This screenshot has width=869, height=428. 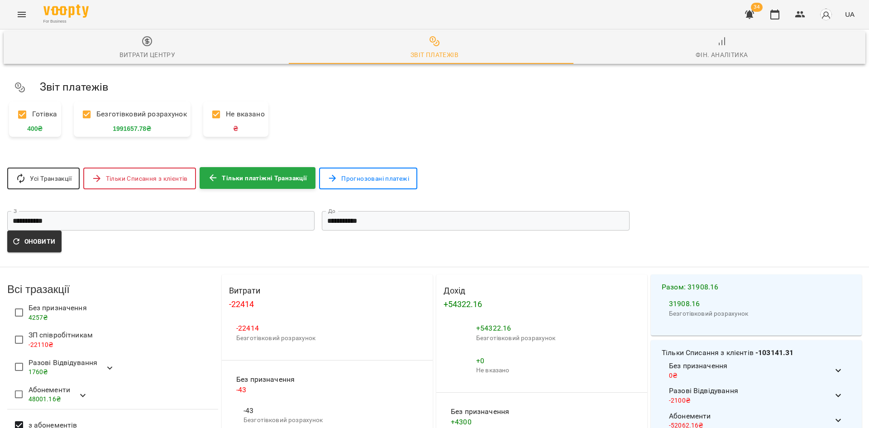 What do you see at coordinates (756, 287) in the screenshot?
I see `h4: Разом : 31908.16` at bounding box center [756, 287].